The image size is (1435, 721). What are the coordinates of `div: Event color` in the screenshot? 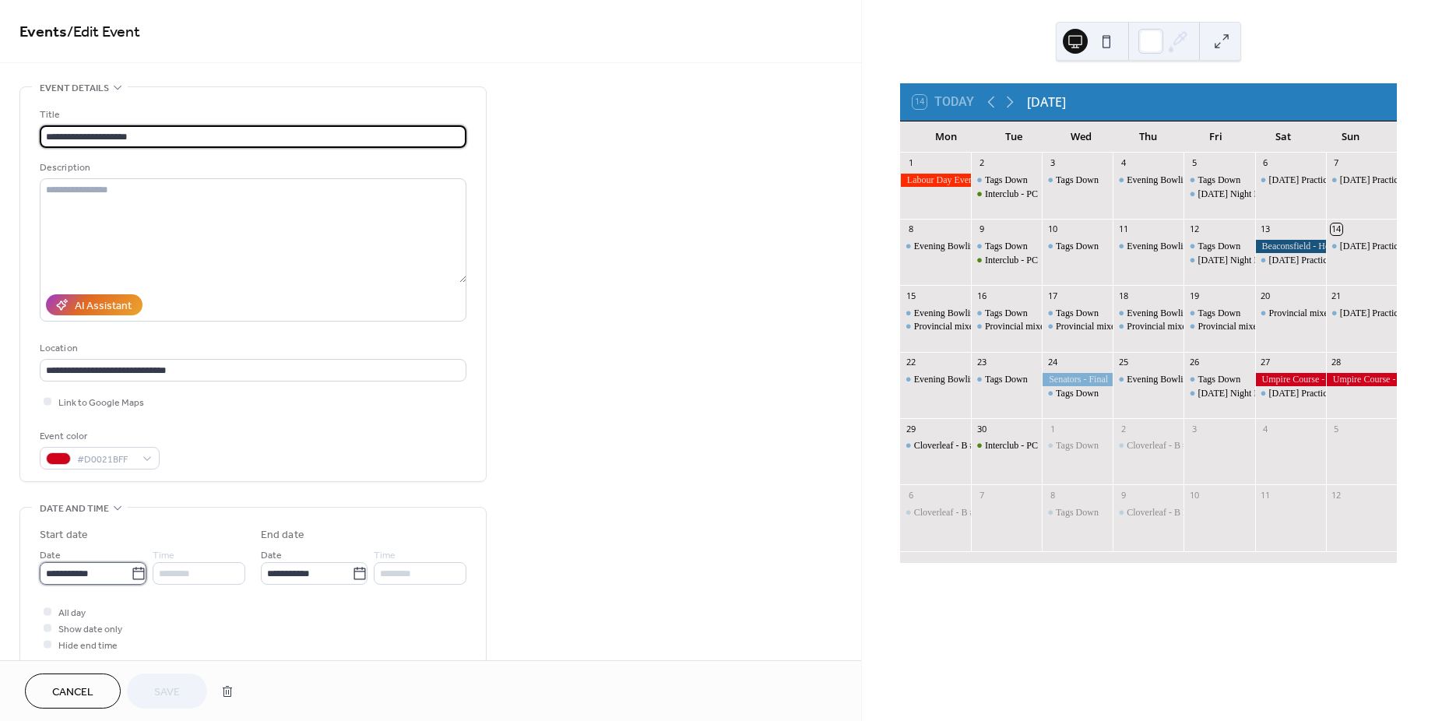 It's located at (98, 436).